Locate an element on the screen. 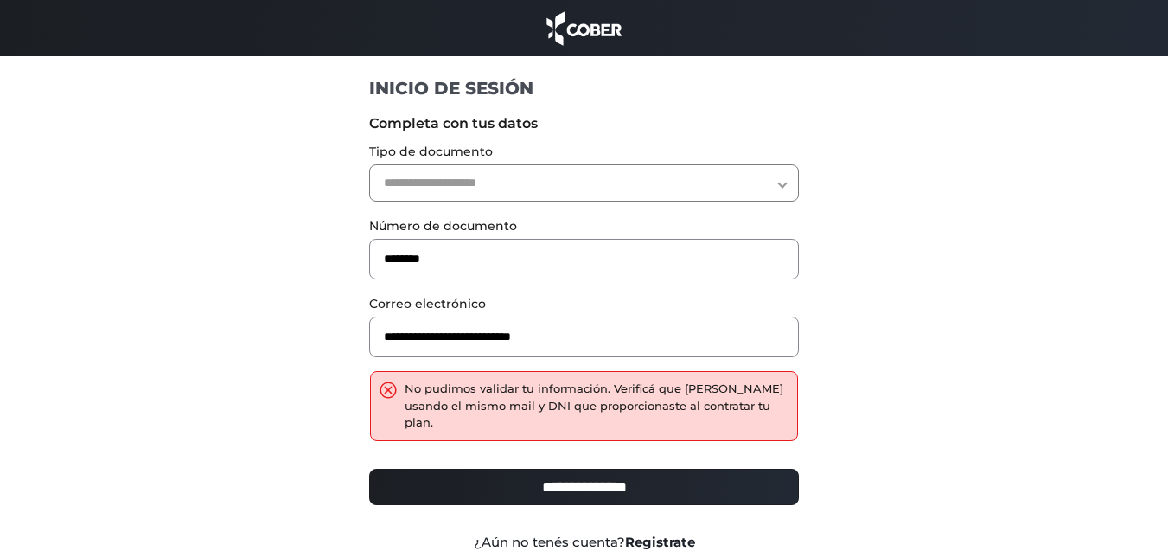  label: Correo electrónico is located at coordinates (584, 304).